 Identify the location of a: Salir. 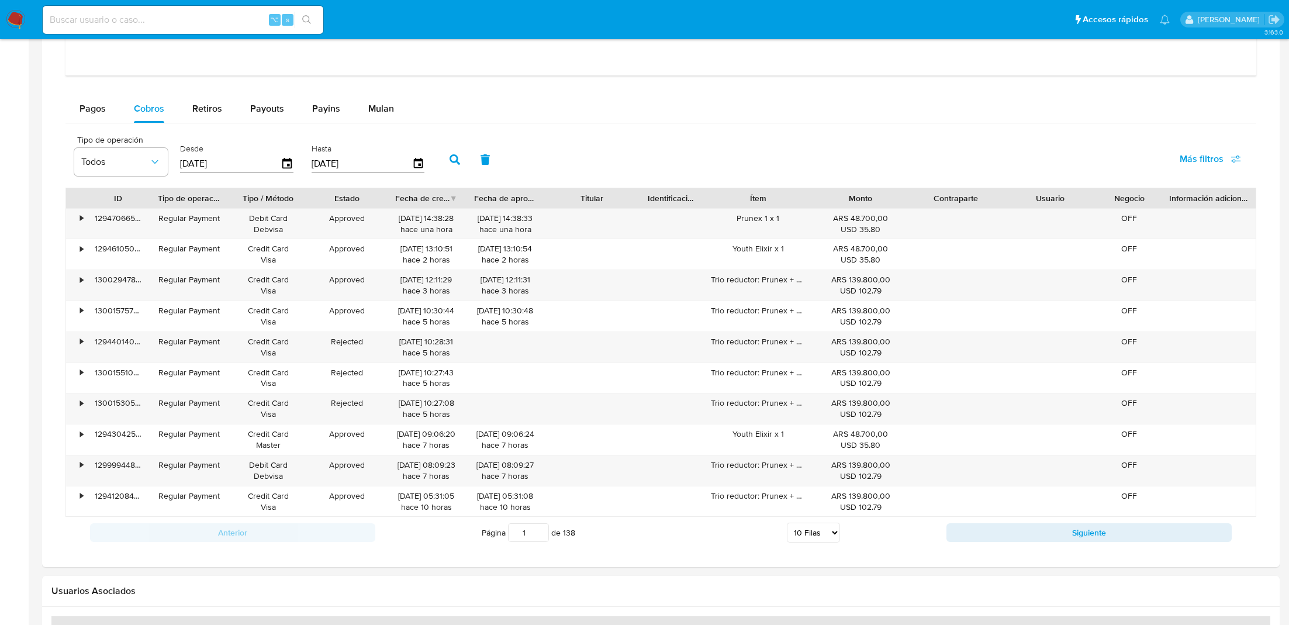
(1274, 19).